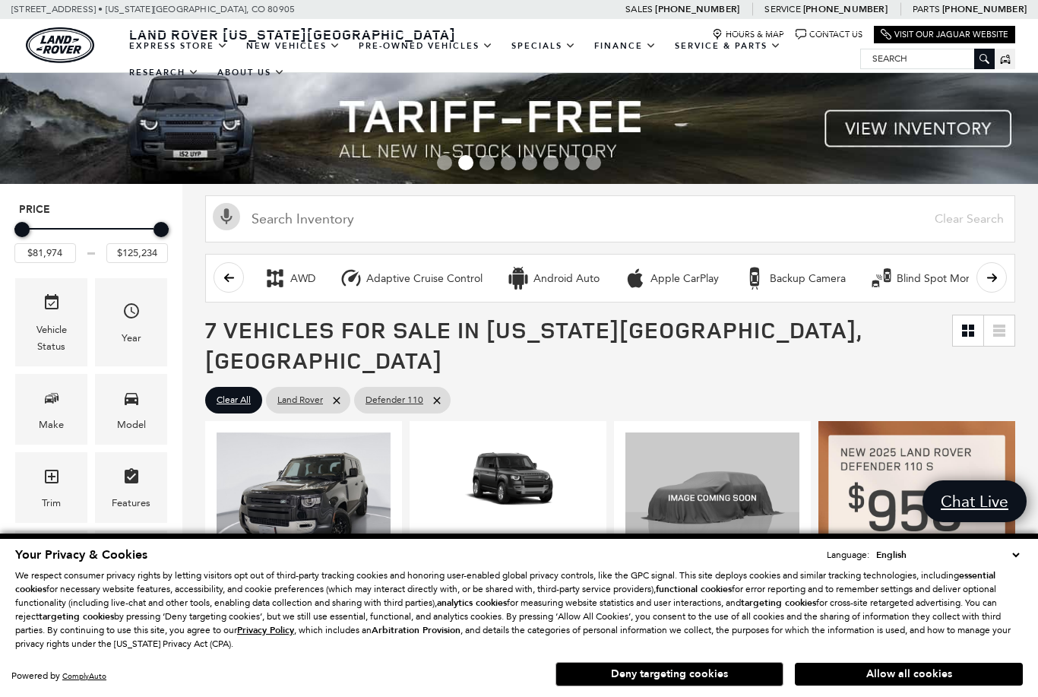 This screenshot has width=1038, height=697. Describe the element at coordinates (164, 72) in the screenshot. I see `a: Research` at that location.